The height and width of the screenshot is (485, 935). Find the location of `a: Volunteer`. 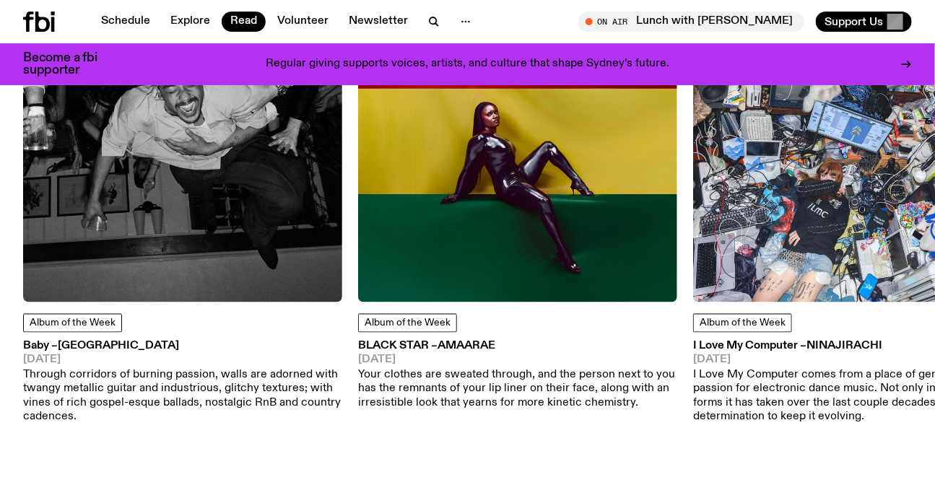

a: Volunteer is located at coordinates (302, 22).